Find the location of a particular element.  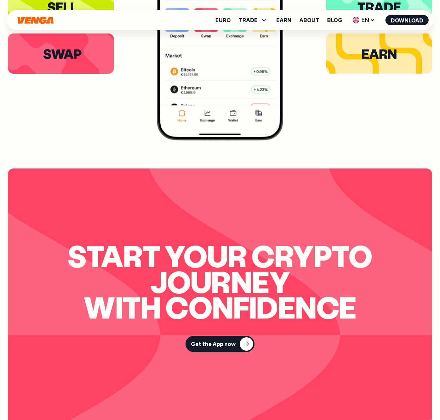

a: Home is located at coordinates (35, 20).